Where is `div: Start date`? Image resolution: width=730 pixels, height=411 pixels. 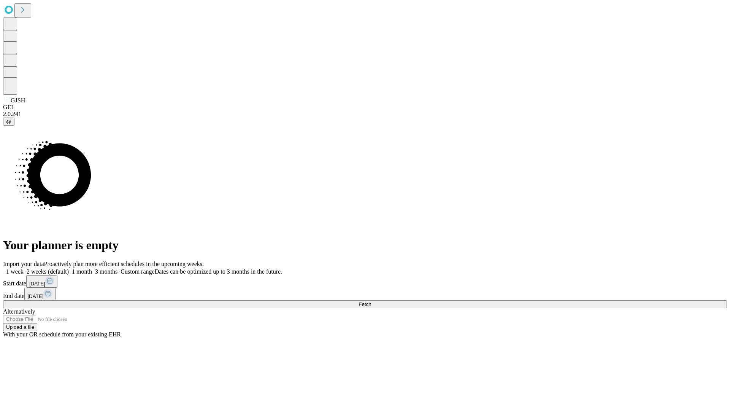 div: Start date is located at coordinates (365, 281).